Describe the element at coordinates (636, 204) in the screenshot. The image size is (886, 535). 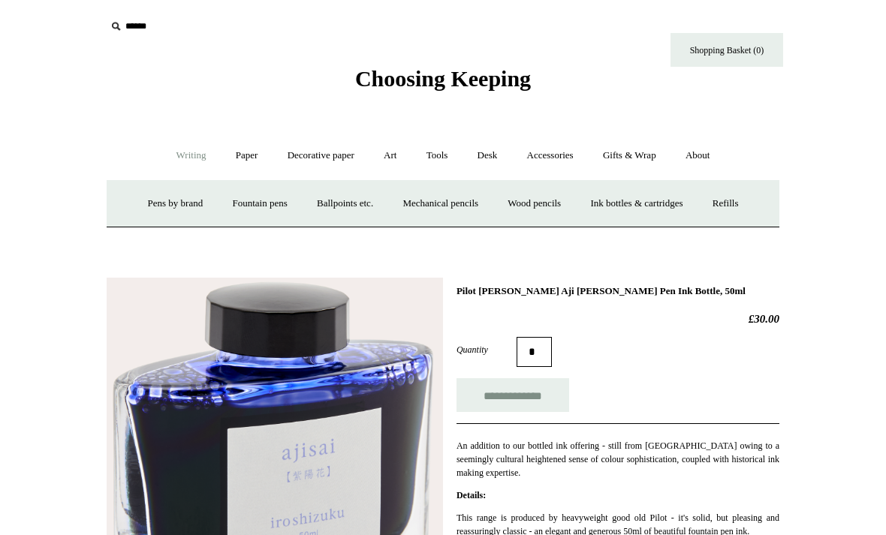
I see `a: Ink bottles & cartridges` at that location.